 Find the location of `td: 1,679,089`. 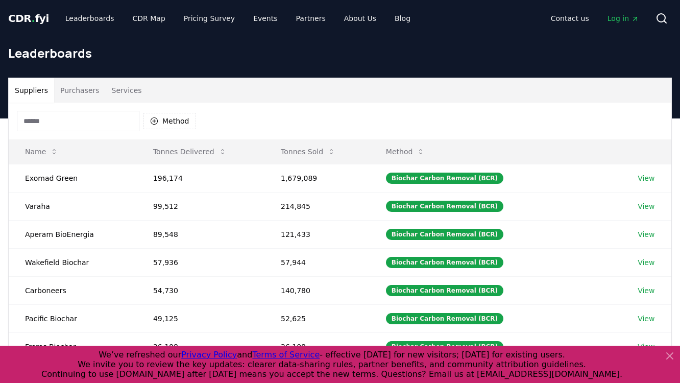

td: 1,679,089 is located at coordinates (317, 178).